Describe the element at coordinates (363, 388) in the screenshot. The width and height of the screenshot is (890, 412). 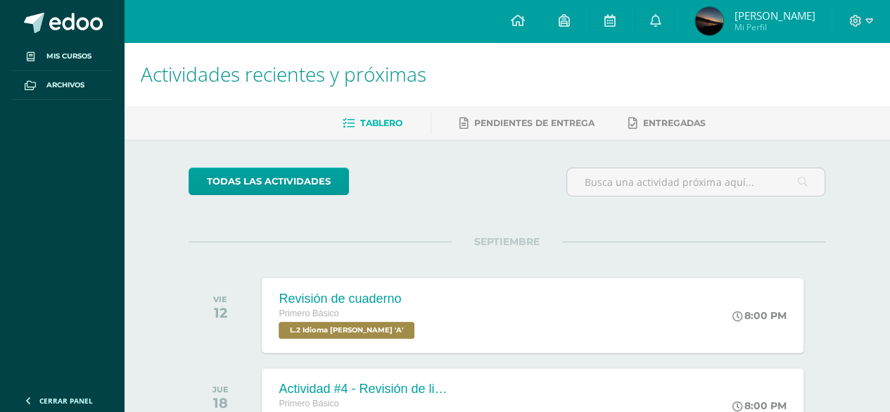
I see `div: Actividad #4 - Revisión de libro` at that location.